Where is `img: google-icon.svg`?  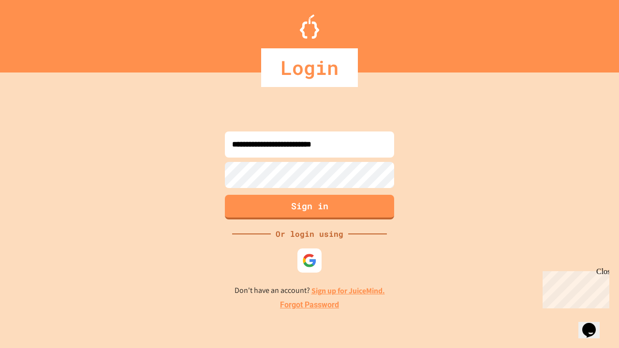 img: google-icon.svg is located at coordinates (309, 260).